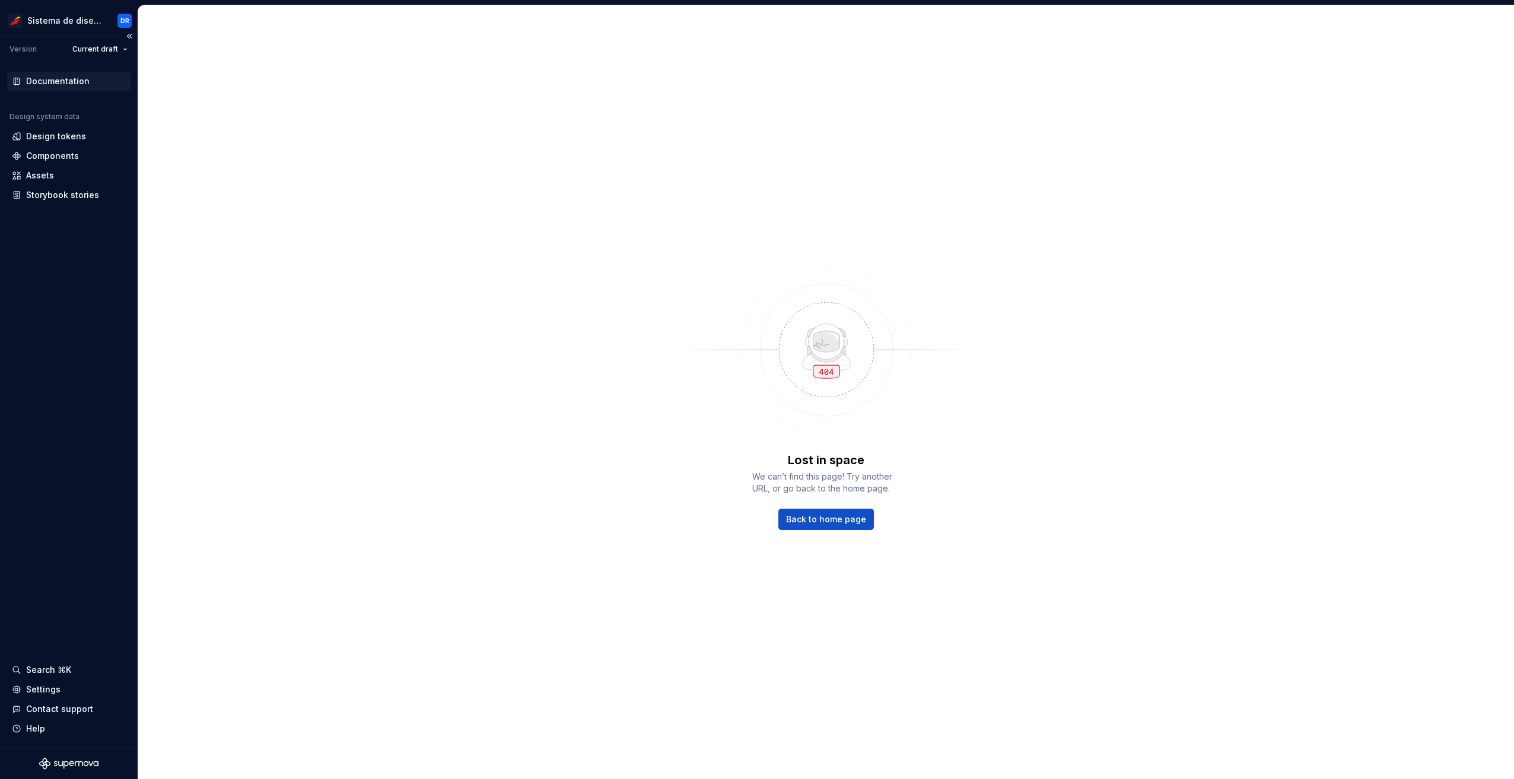 This screenshot has width=1514, height=779. I want to click on svg: Supernova Logo, so click(69, 764).